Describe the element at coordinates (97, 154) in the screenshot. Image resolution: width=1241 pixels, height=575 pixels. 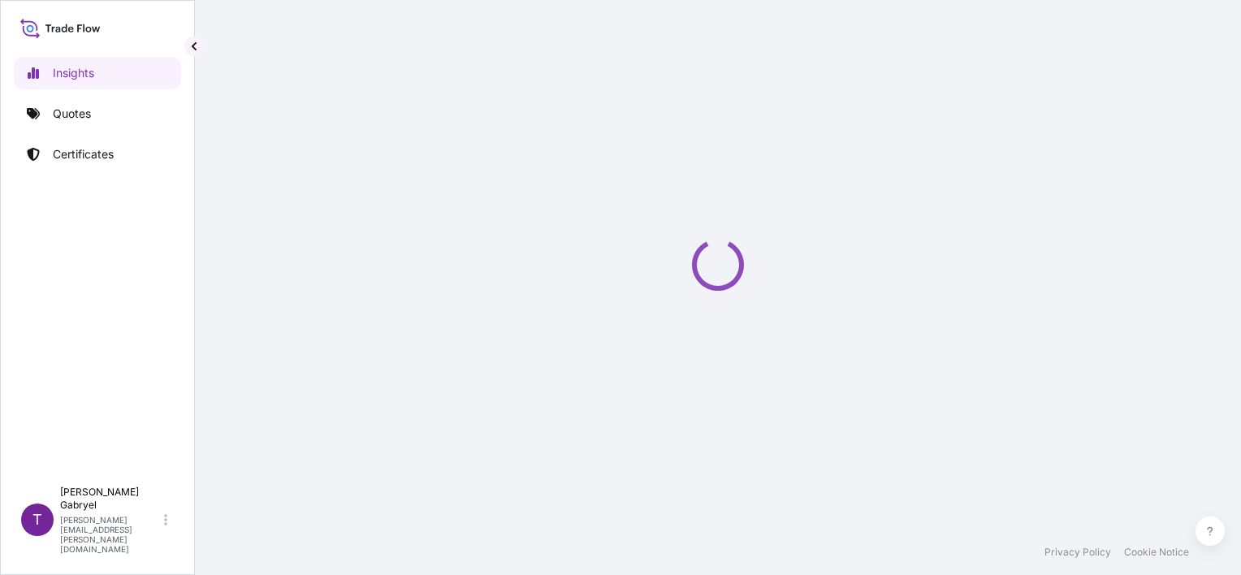
I see `a: Certificates` at that location.